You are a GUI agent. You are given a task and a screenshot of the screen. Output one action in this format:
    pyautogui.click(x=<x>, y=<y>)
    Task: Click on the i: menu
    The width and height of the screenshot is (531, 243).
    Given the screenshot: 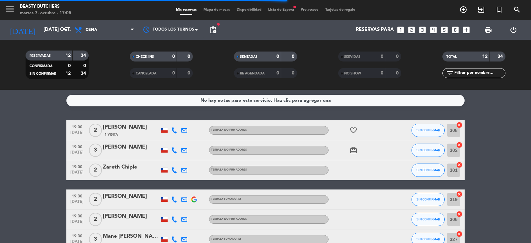 What is the action you would take?
    pyautogui.click(x=10, y=9)
    